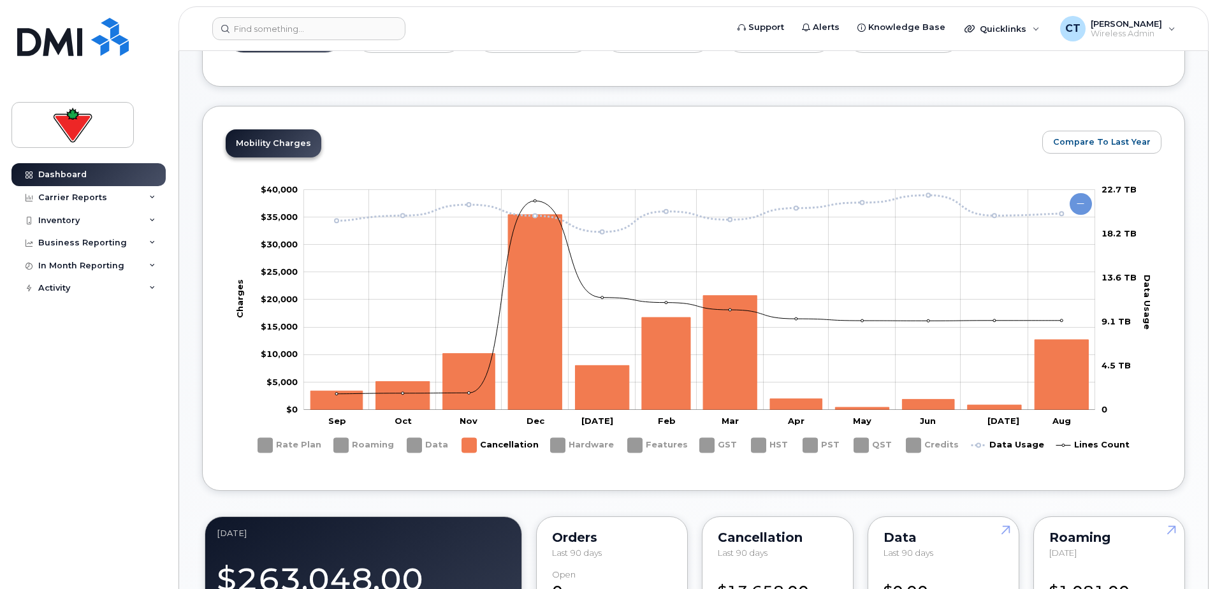 The width and height of the screenshot is (1215, 589). What do you see at coordinates (778, 537) in the screenshot?
I see `div: Cancellation` at bounding box center [778, 537].